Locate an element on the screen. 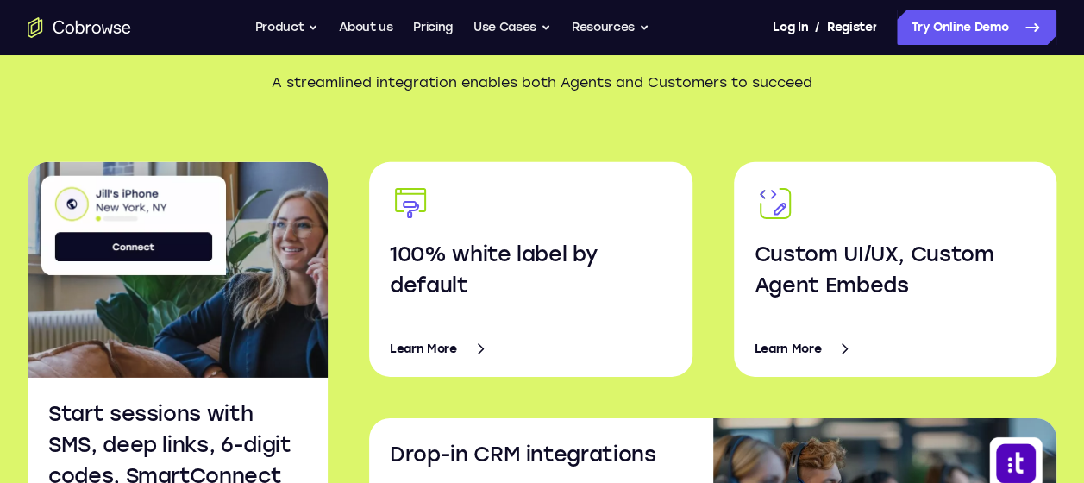 The width and height of the screenshot is (1084, 483). button: Resources is located at coordinates (610, 28).